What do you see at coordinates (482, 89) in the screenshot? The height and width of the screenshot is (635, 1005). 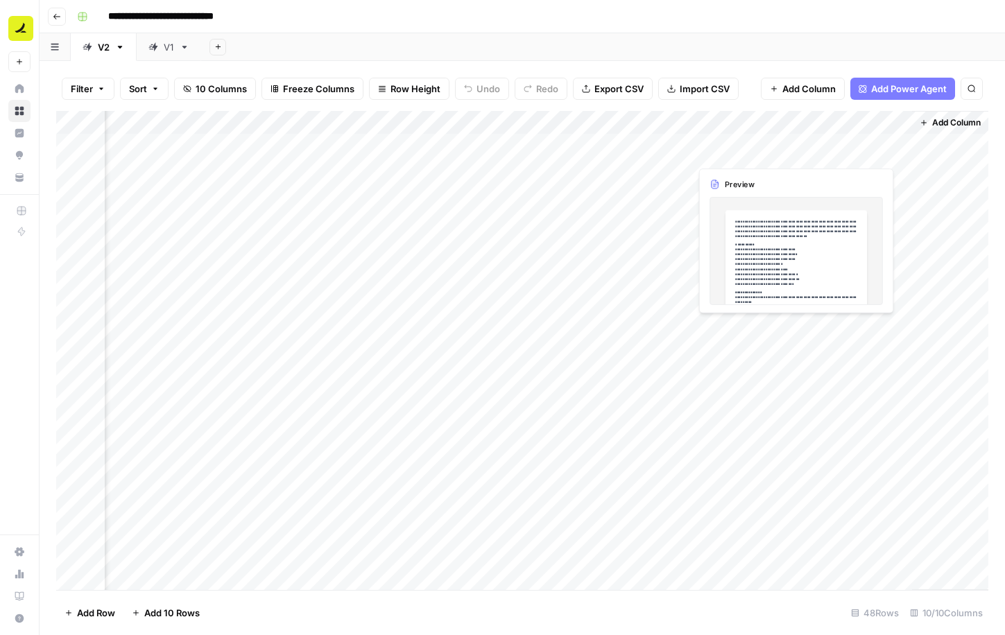 I see `button: Undo` at bounding box center [482, 89].